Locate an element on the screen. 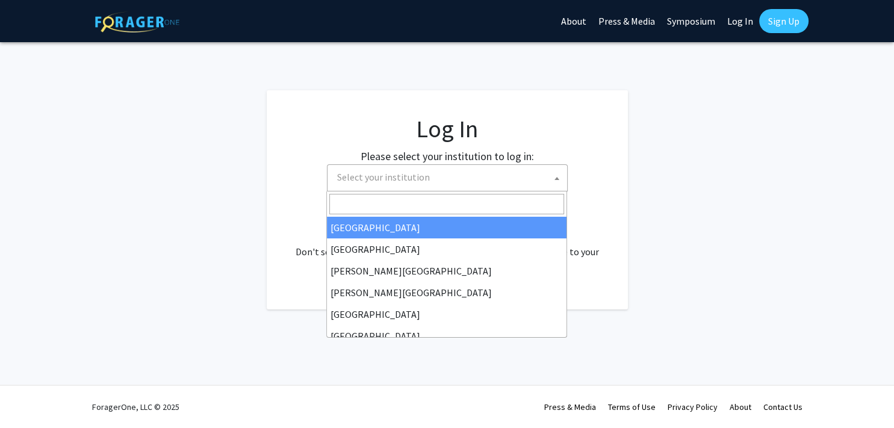 The height and width of the screenshot is (428, 894). div: ForagerOne, LLC © 2025 is located at coordinates (136, 407).